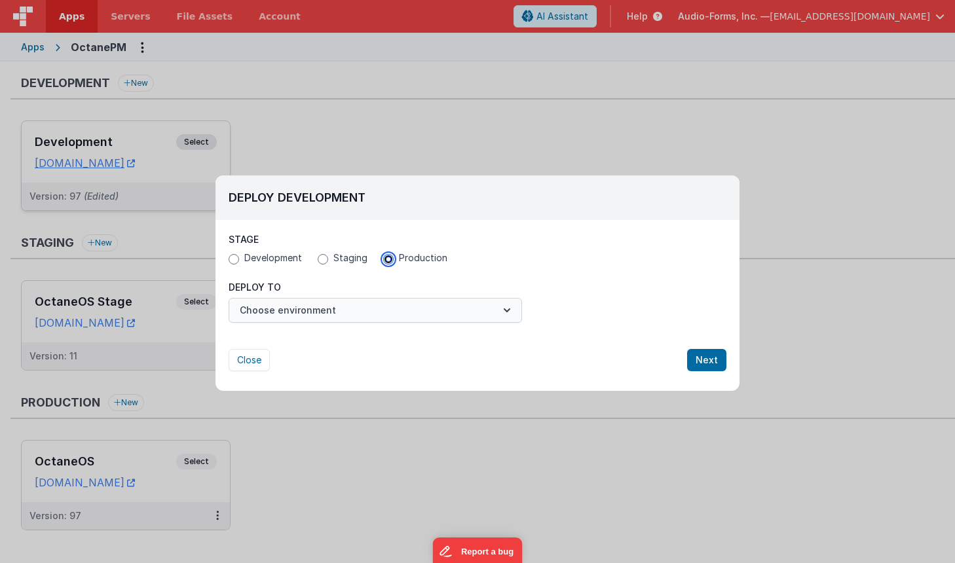  I want to click on button: Choose environment, so click(375, 310).